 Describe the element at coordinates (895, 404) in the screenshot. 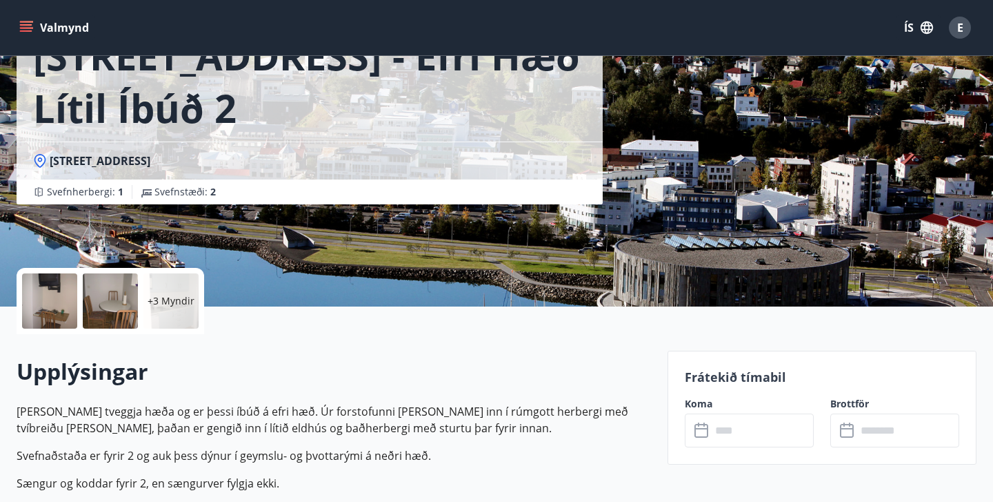

I see `label: Brottför` at that location.